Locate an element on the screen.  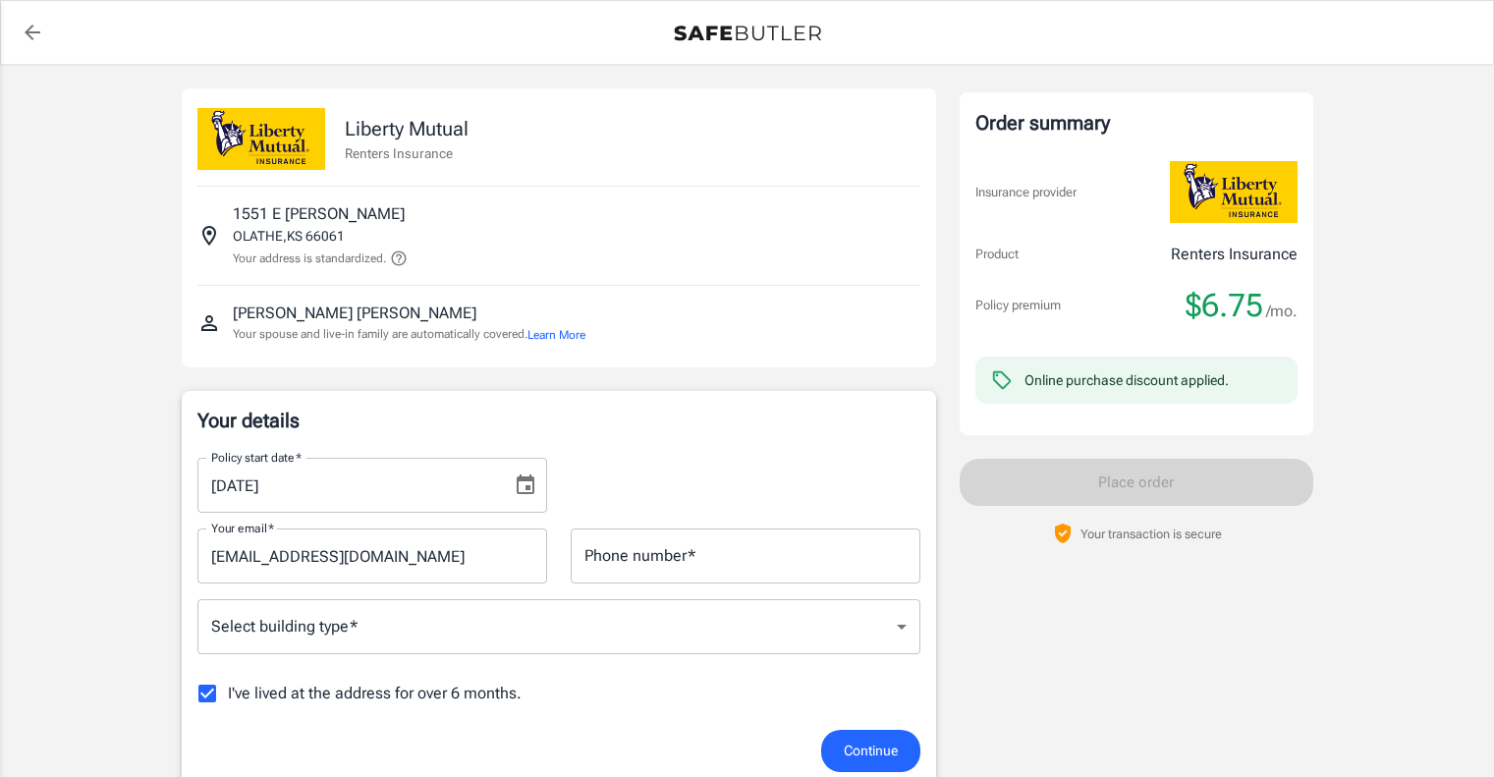
span: $6.75 is located at coordinates (1223, 305).